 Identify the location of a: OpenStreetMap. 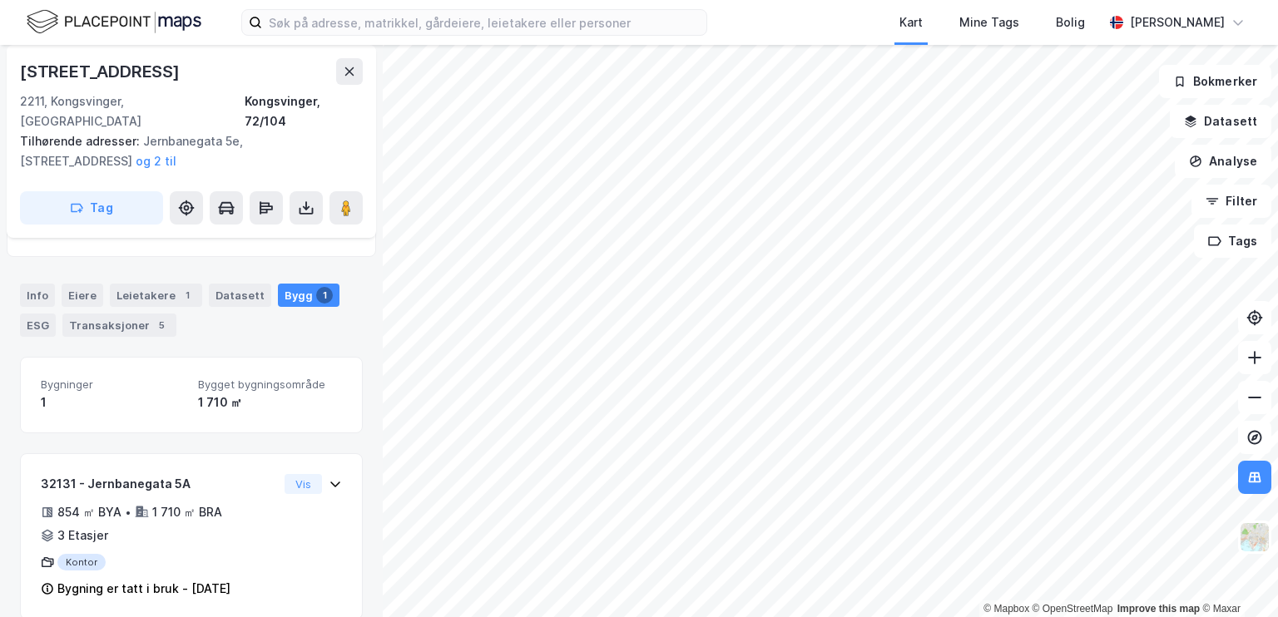
(1073, 609).